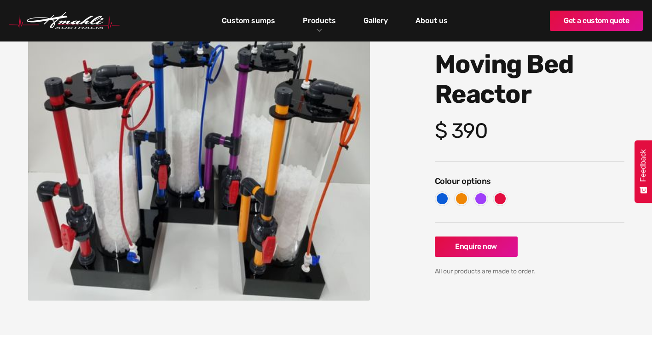  I want to click on a: About us, so click(432, 21).